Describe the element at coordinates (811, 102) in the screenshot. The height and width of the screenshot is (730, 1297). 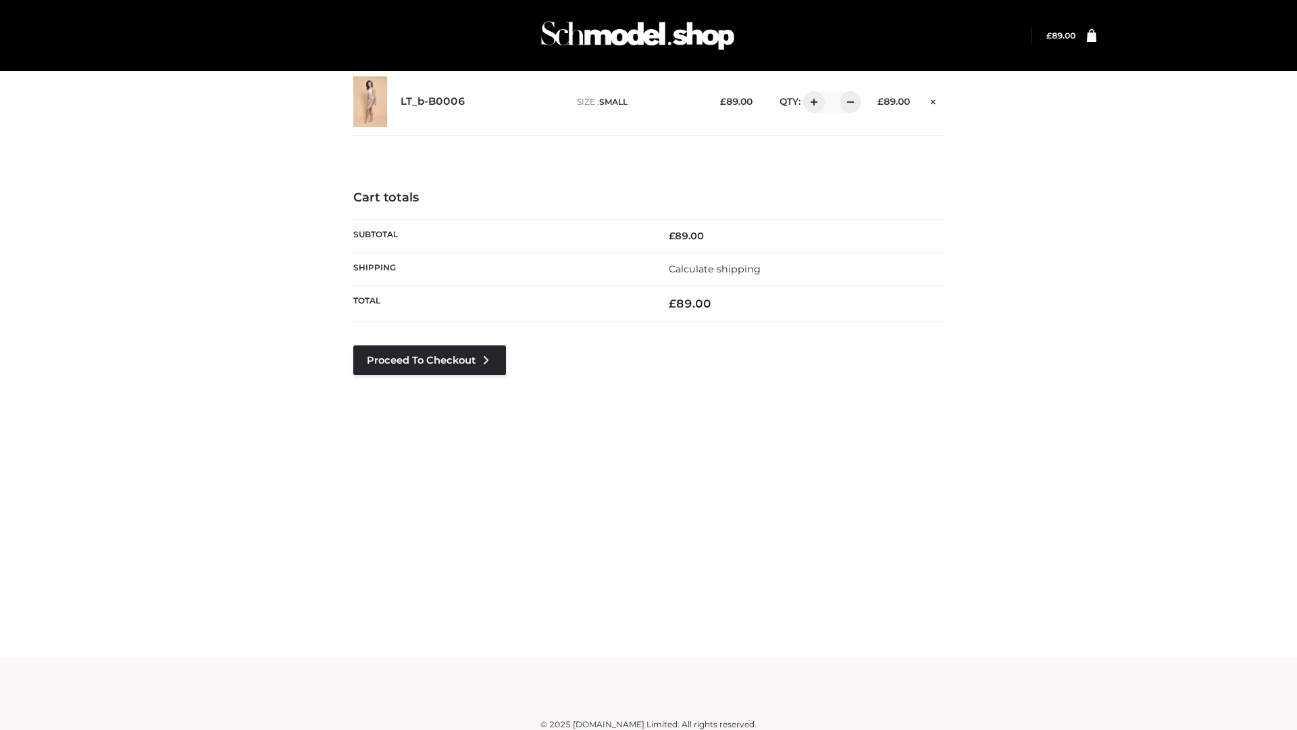
I see `div: QTY:` at that location.